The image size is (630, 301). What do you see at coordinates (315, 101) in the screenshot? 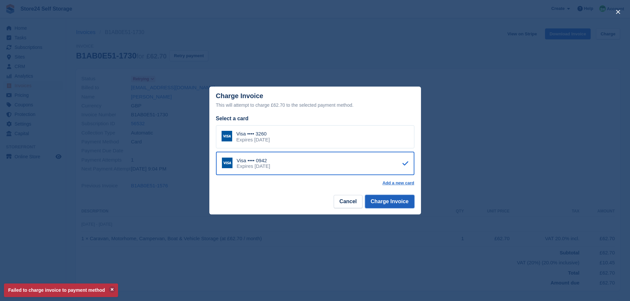
I see `div: Charge Invoice` at bounding box center [315, 101].